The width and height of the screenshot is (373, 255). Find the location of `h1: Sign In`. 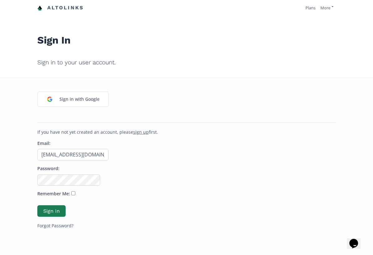

h1: Sign In is located at coordinates (187, 35).